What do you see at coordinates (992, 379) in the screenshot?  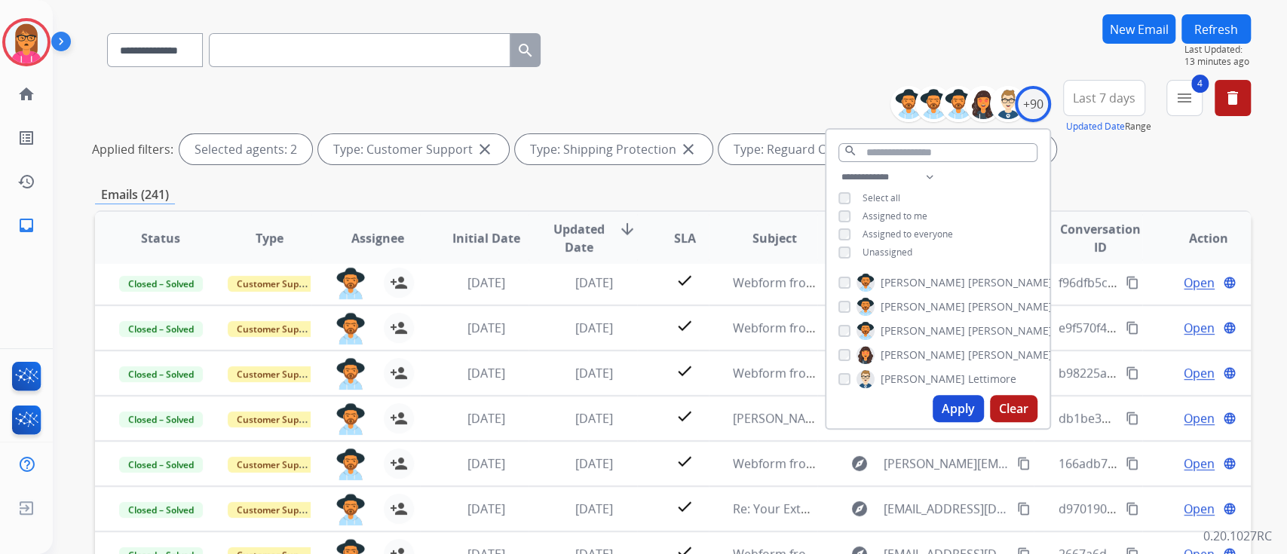 I see `span: Lettimore` at bounding box center [992, 379].